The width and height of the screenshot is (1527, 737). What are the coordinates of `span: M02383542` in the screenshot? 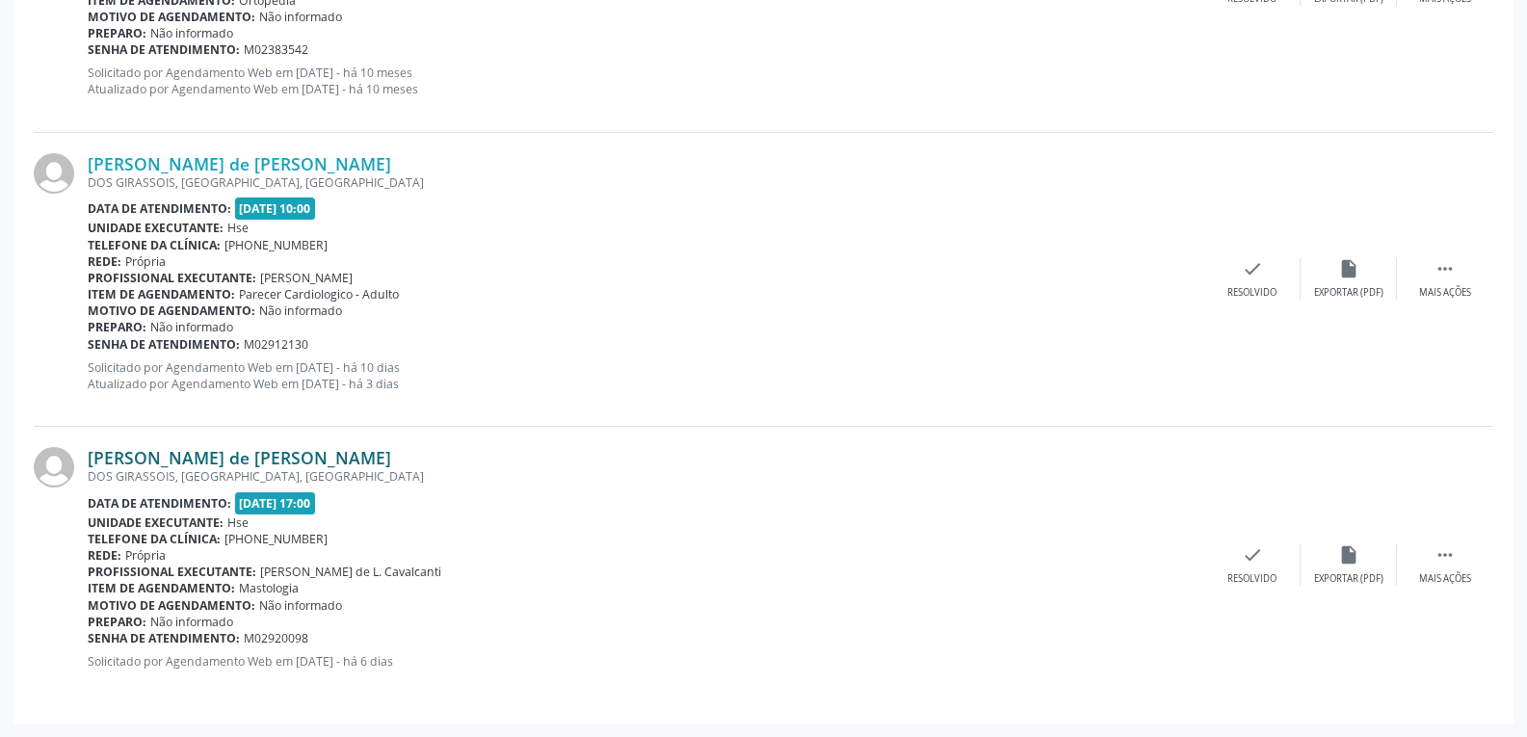 It's located at (276, 49).